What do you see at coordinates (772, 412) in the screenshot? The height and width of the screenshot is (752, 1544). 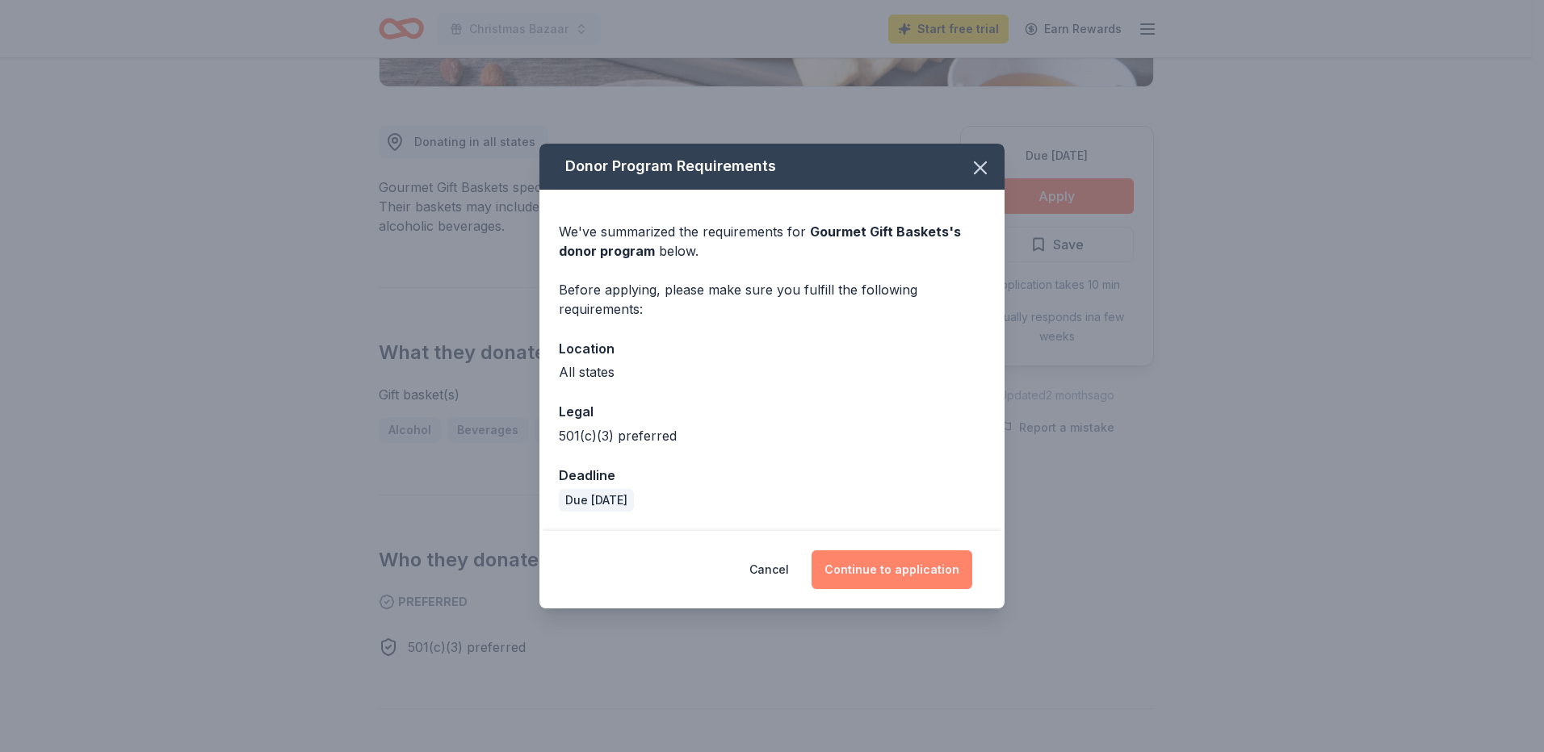 I see `div: Legal` at bounding box center [772, 412].